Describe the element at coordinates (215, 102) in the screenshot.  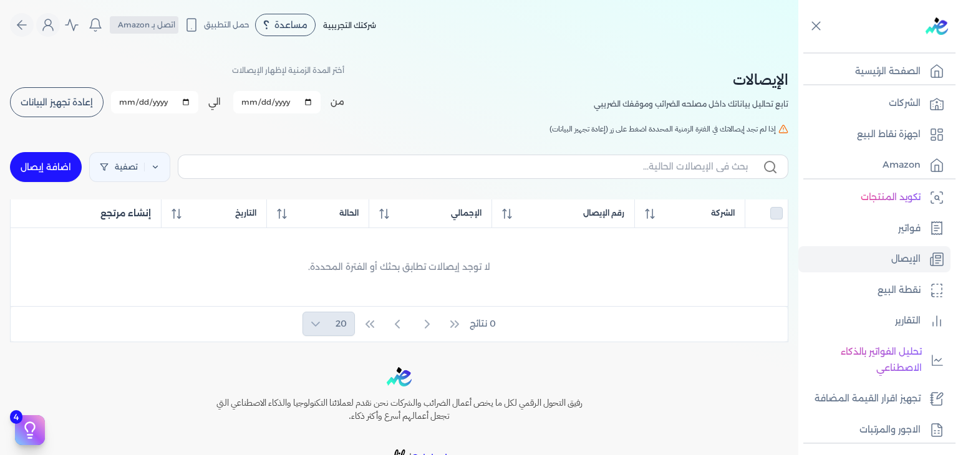
I see `label: الي` at that location.